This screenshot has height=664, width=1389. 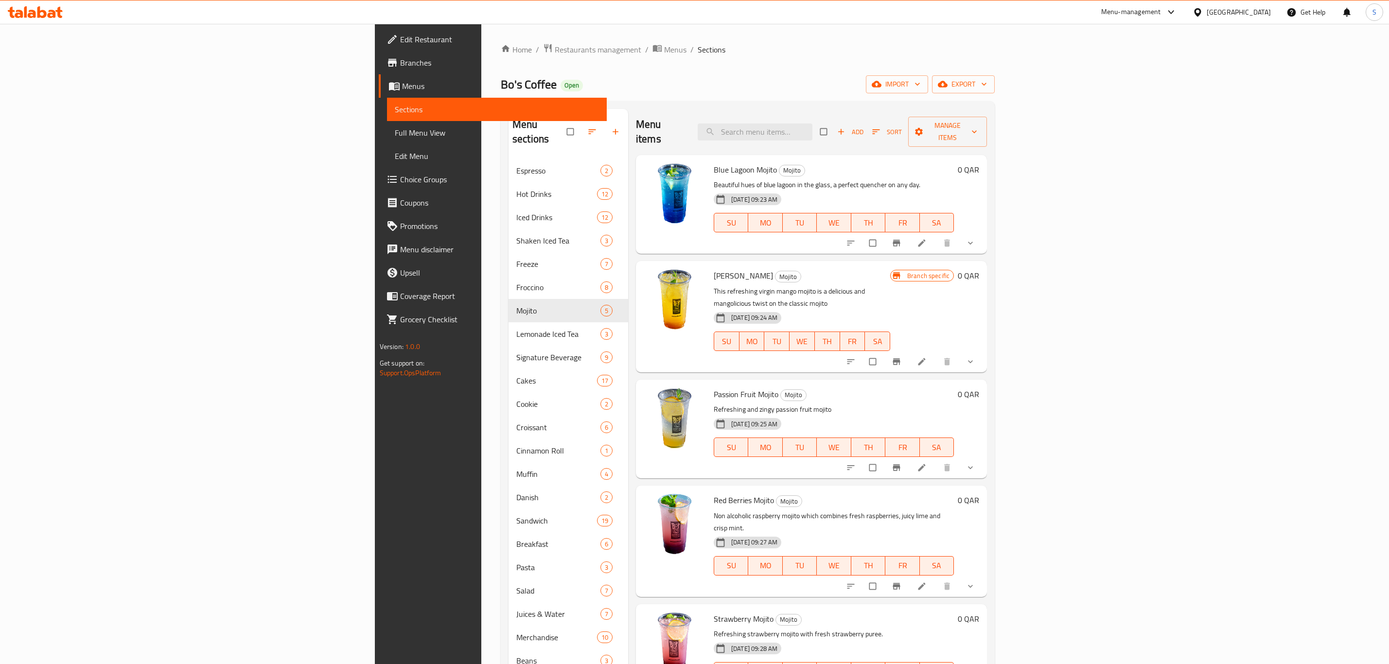 I want to click on a: Branches, so click(x=493, y=63).